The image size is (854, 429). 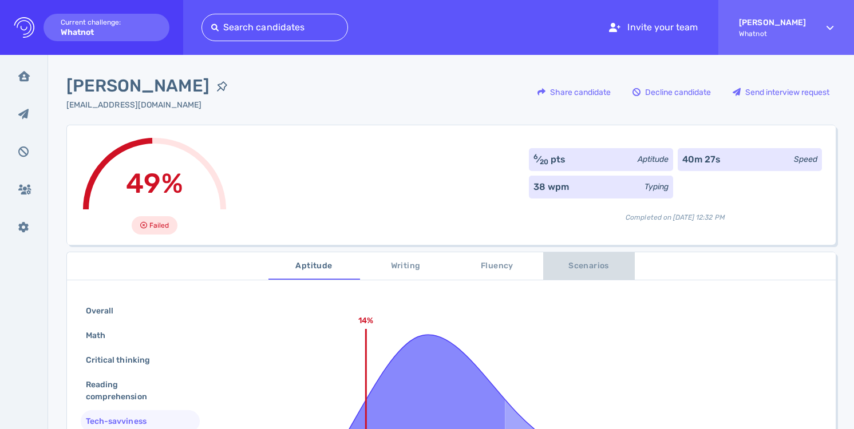 I want to click on button: Send interview request, so click(x=781, y=92).